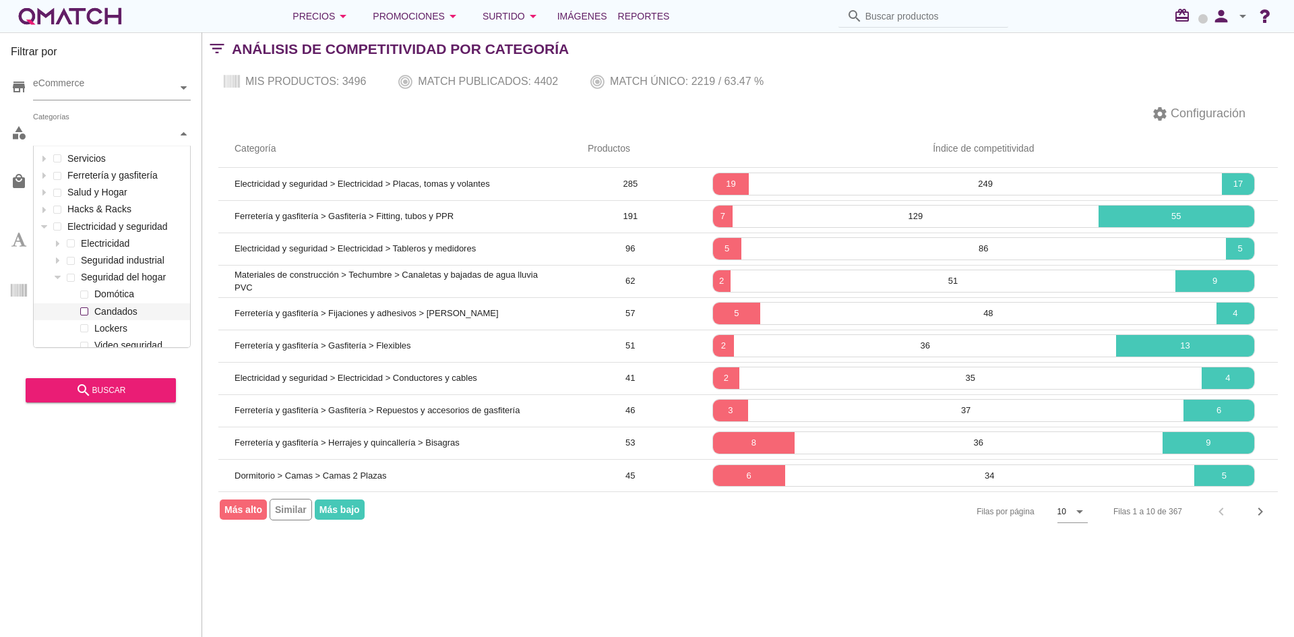 This screenshot has height=637, width=1294. Describe the element at coordinates (132, 243) in the screenshot. I see `label: Electricidad` at that location.